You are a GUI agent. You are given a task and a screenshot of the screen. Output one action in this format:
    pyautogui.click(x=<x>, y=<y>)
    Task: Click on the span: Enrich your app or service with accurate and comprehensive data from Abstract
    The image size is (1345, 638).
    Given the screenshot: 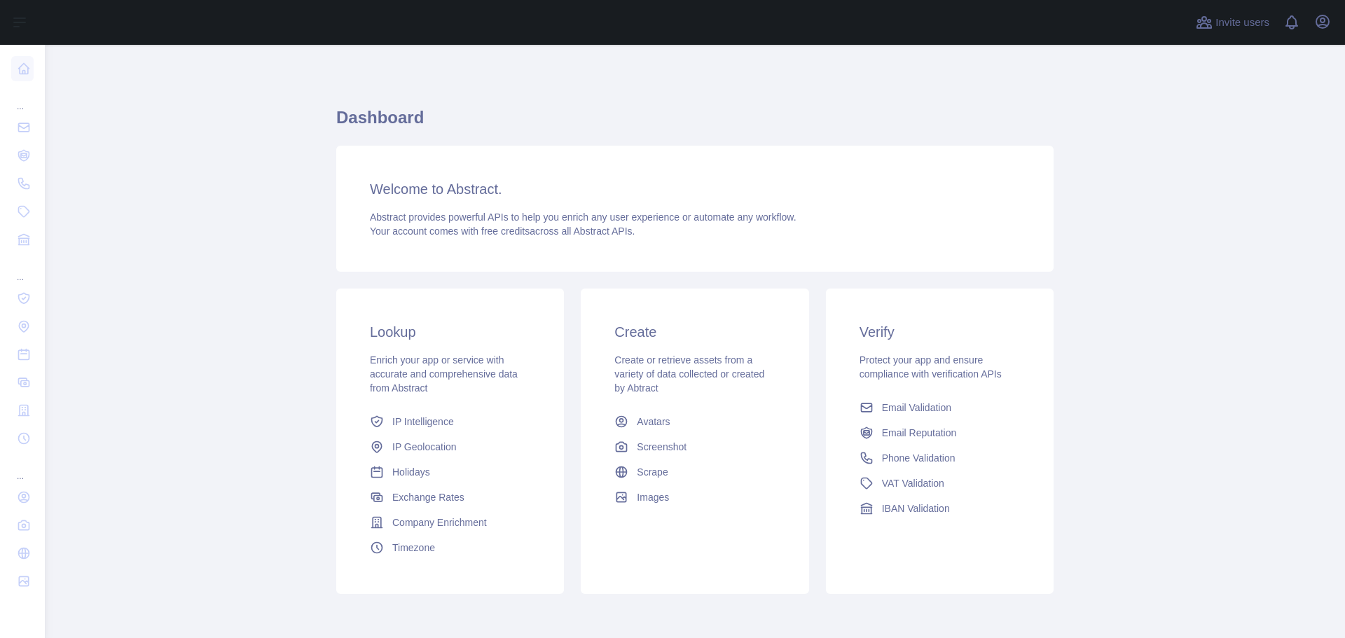 What is the action you would take?
    pyautogui.click(x=443, y=374)
    